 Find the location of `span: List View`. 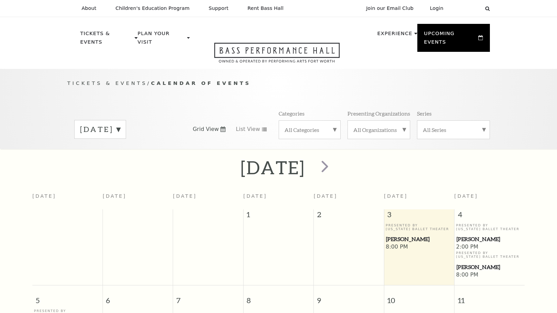

span: List View is located at coordinates (248, 129).